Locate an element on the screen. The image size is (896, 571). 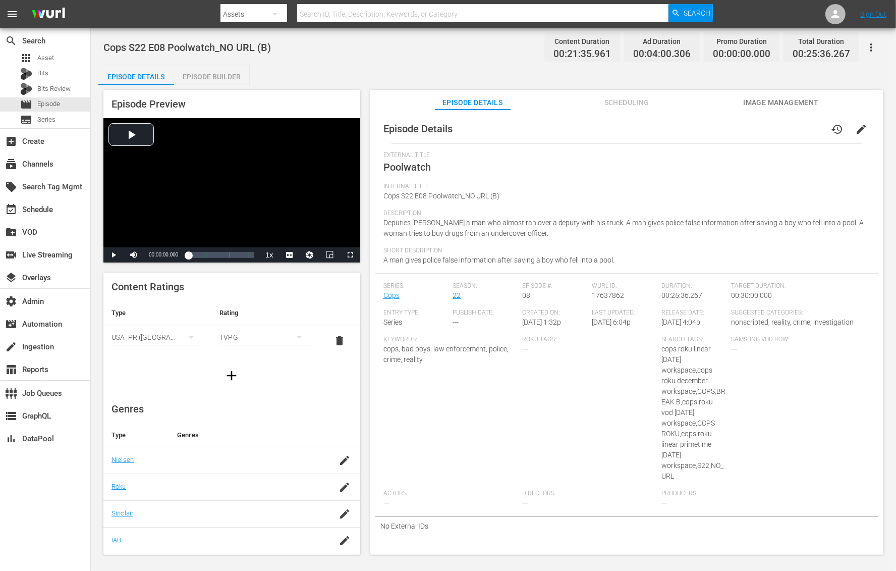
span: Job Queues is located at coordinates (11, 393).